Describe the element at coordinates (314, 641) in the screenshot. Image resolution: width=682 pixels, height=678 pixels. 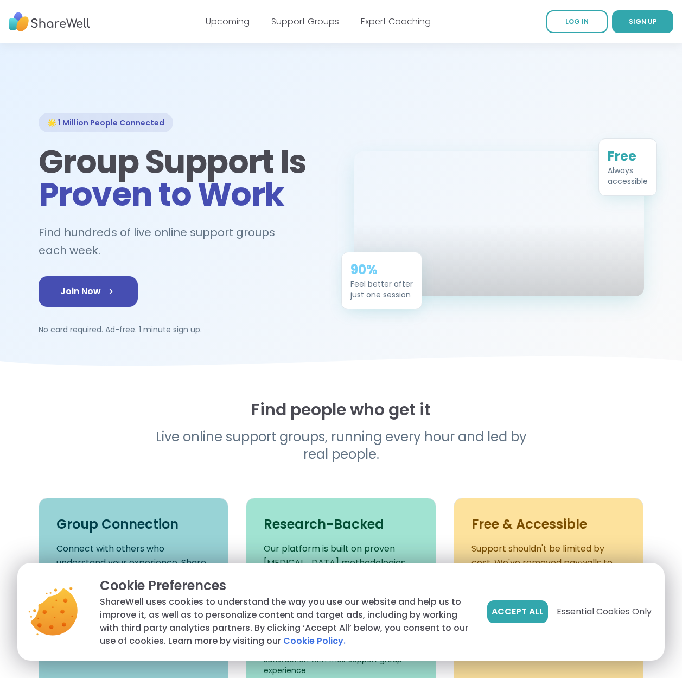
I see `a: Cookie Policy.` at that location.